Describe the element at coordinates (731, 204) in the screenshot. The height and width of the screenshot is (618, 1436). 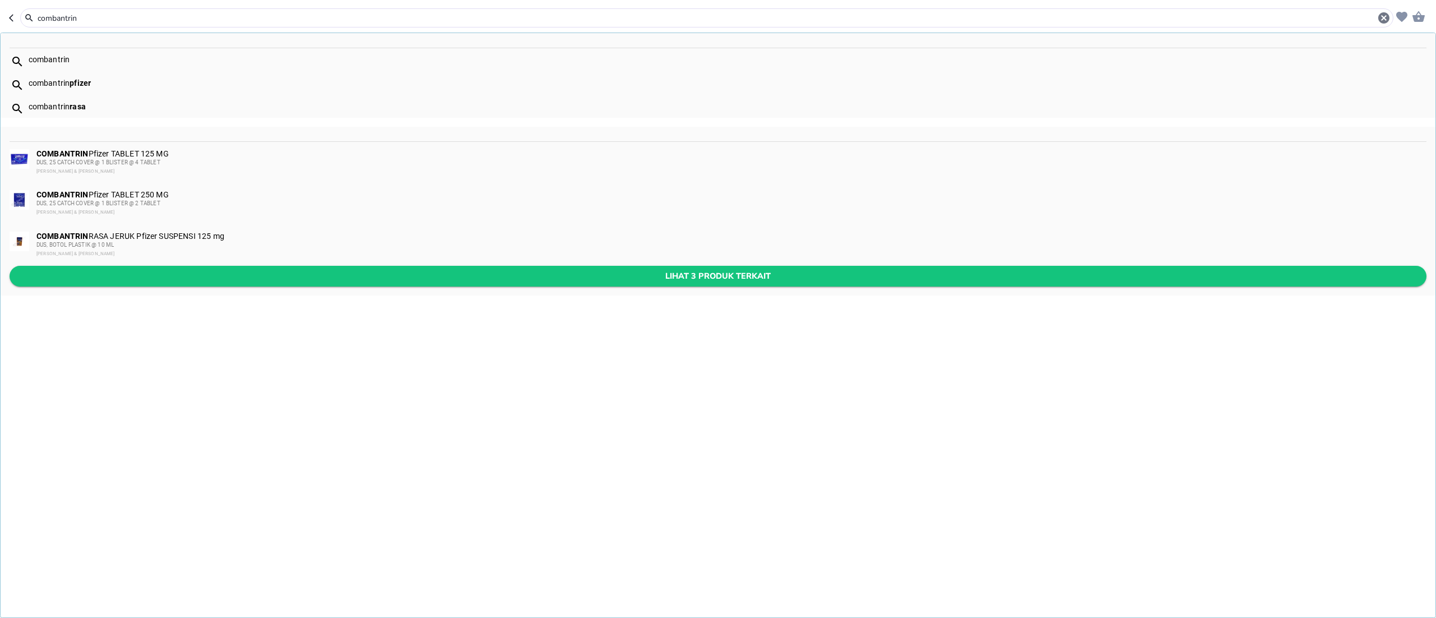
I see `div: Pfizer TABLET 250 MG` at that location.